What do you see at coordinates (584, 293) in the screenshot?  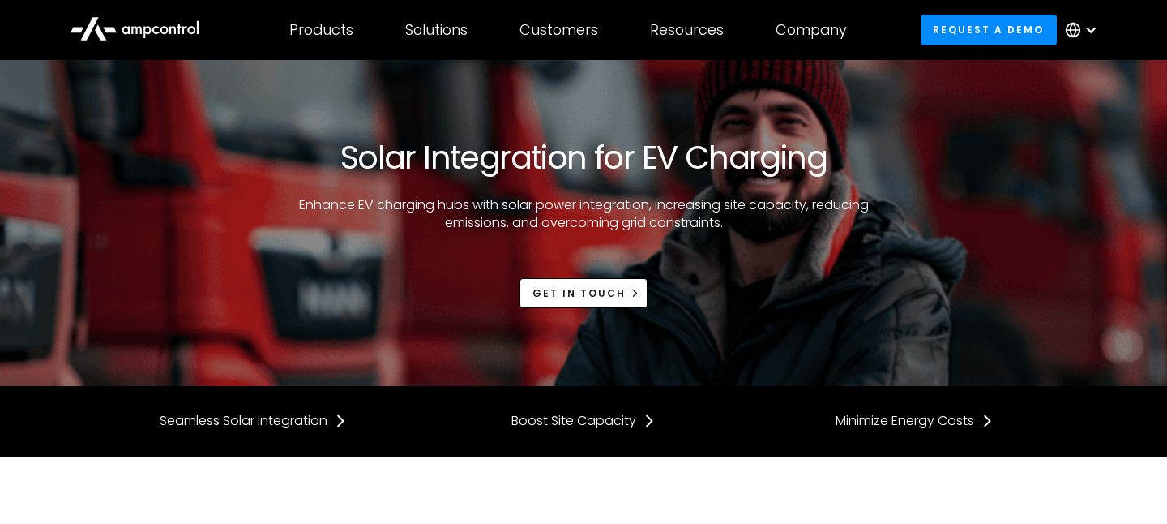 I see `a: Get in touch` at bounding box center [584, 293].